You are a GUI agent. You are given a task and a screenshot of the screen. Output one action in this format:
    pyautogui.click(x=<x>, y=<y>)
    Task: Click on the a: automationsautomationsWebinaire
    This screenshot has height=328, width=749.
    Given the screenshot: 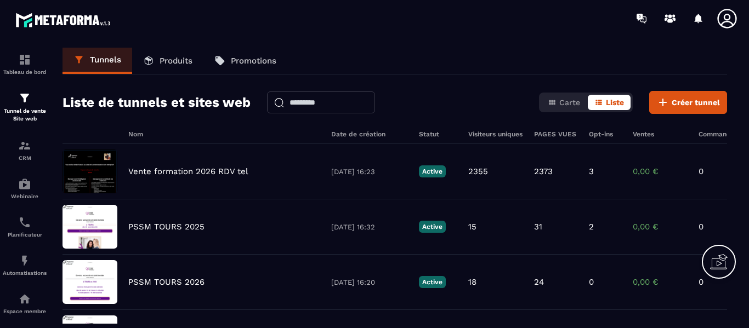 What is the action you would take?
    pyautogui.click(x=25, y=189)
    